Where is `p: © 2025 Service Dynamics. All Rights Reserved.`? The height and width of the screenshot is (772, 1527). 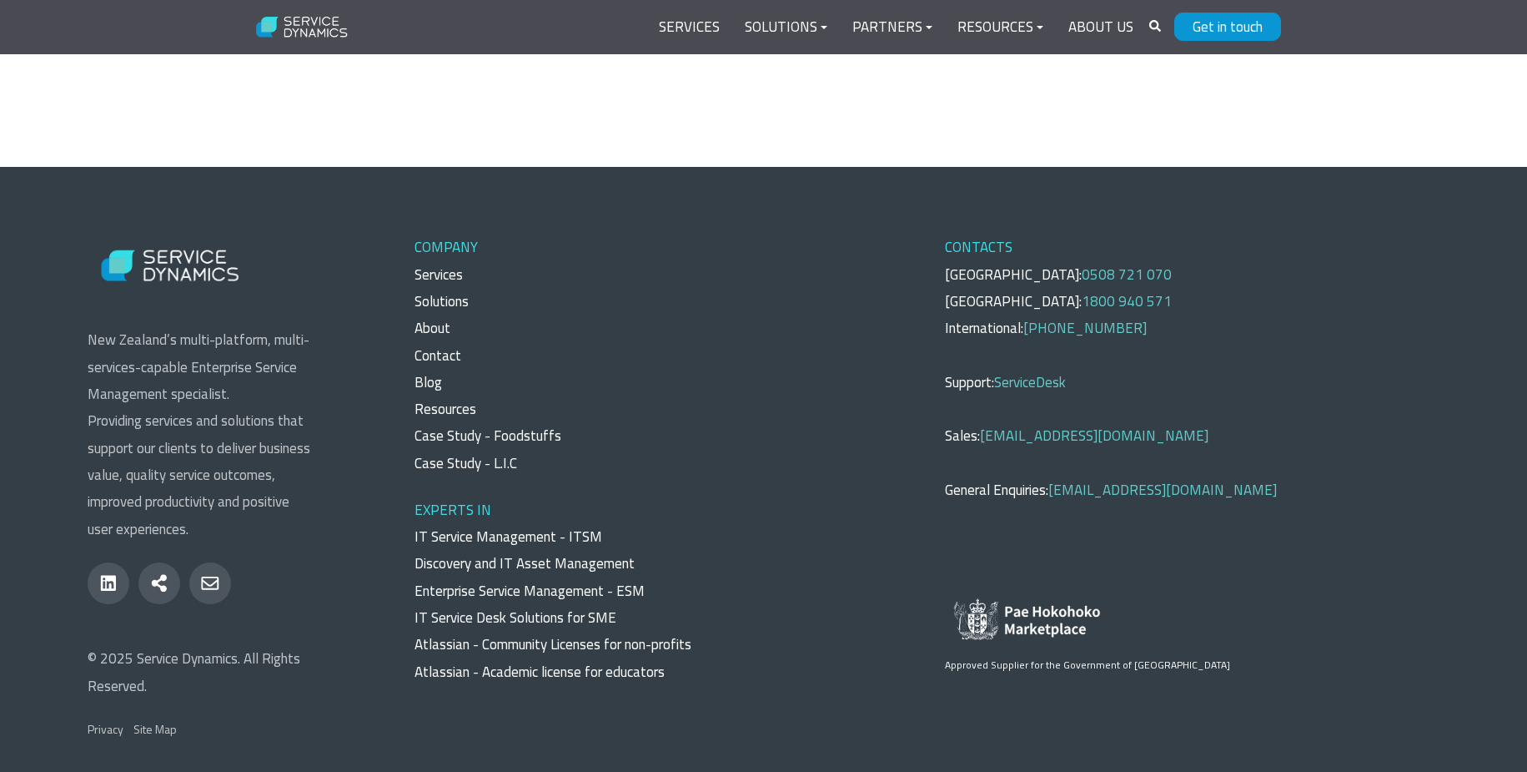 p: © 2025 Service Dynamics. All Rights Reserved. is located at coordinates (219, 672).